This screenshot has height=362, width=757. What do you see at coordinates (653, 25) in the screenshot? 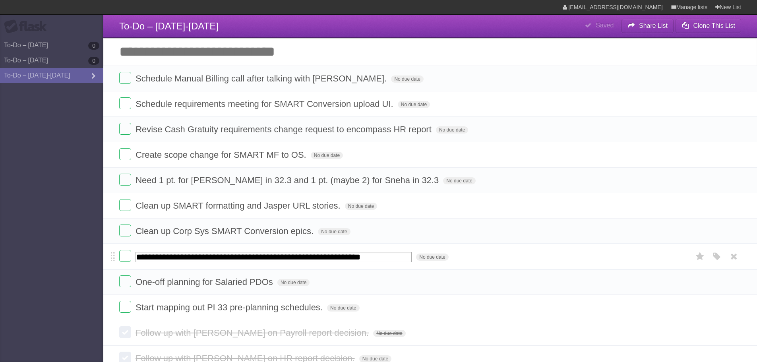
I see `b: Share List` at bounding box center [653, 25].